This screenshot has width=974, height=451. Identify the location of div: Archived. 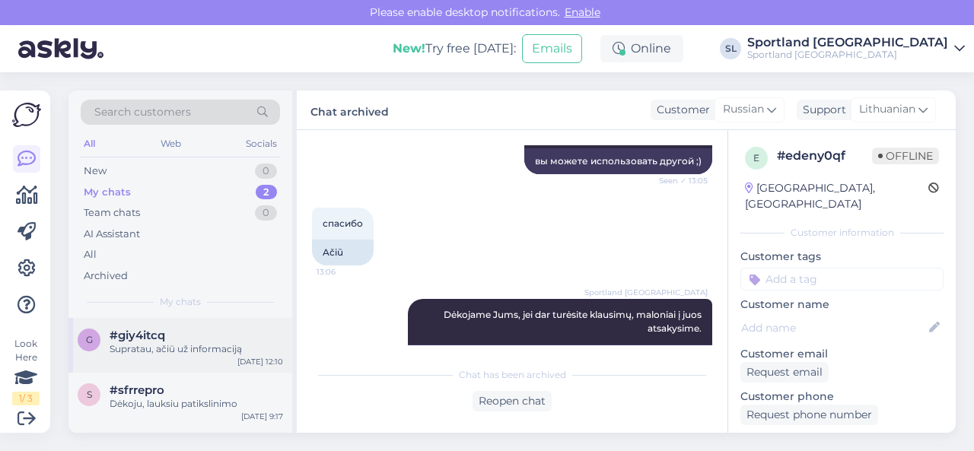
(106, 276).